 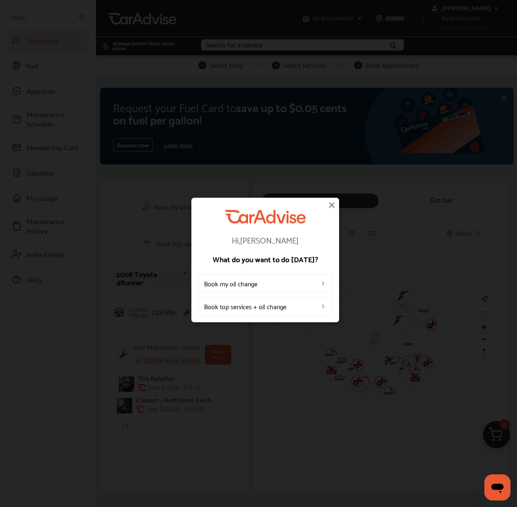 What do you see at coordinates (265, 283) in the screenshot?
I see `a: Book my oil change` at bounding box center [265, 283].